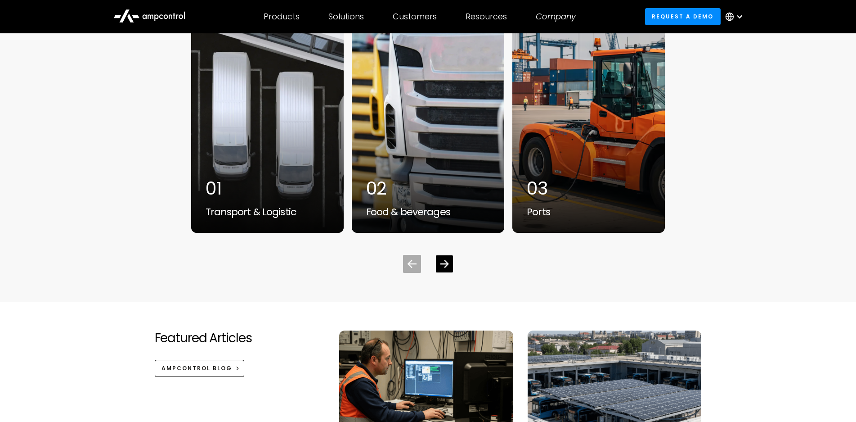  What do you see at coordinates (267, 120) in the screenshot?
I see `div: 1 / 7` at bounding box center [267, 120].